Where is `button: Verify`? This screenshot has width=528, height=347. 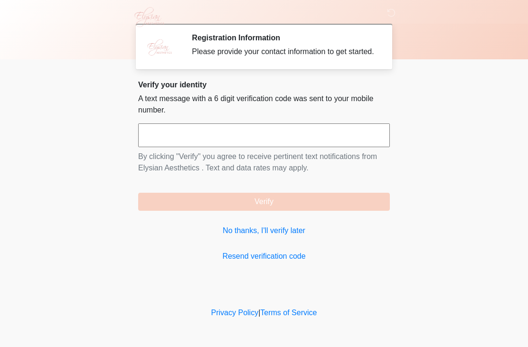 button: Verify is located at coordinates (264, 202).